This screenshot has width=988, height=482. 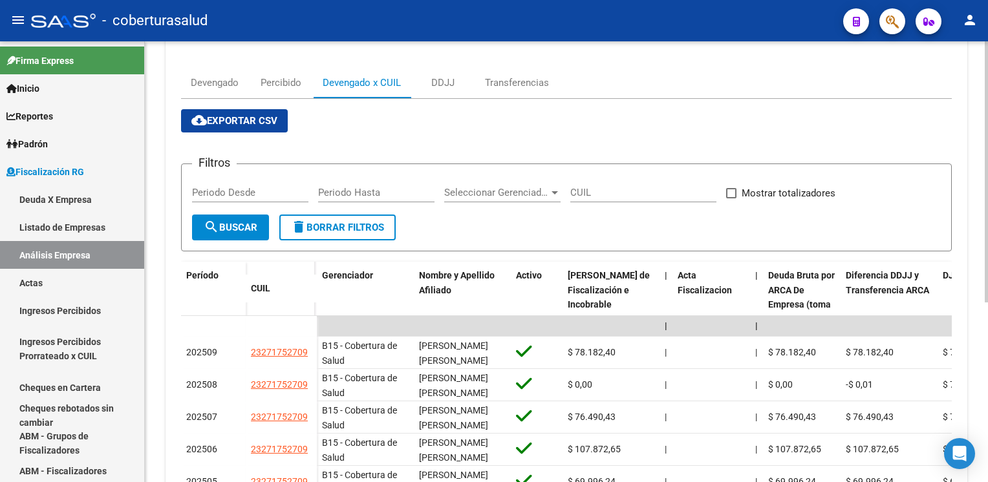 What do you see at coordinates (230, 228) in the screenshot?
I see `button: Buscar` at bounding box center [230, 228].